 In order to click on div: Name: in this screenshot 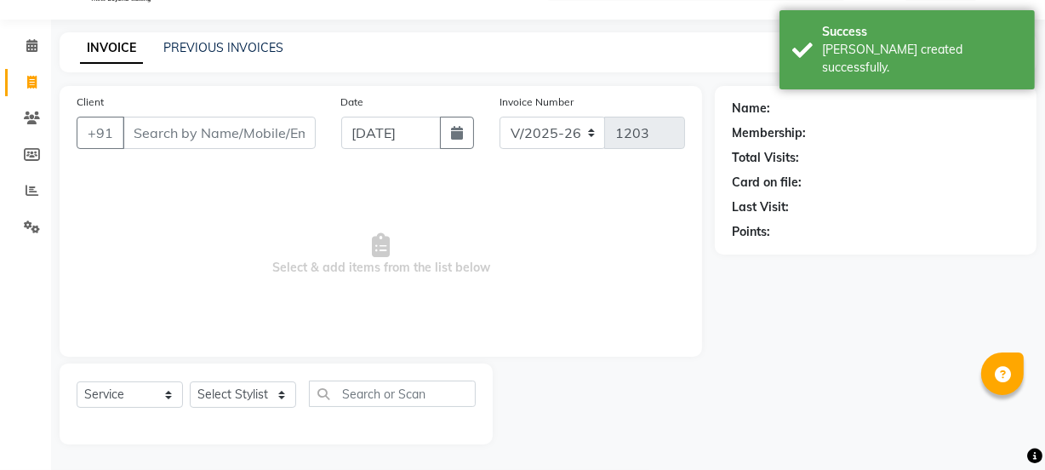, I will do `click(751, 108)`.